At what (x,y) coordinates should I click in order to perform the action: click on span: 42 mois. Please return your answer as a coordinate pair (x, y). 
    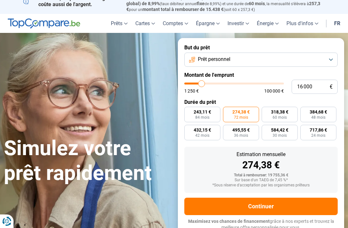
    Looking at the image, I should click on (202, 135).